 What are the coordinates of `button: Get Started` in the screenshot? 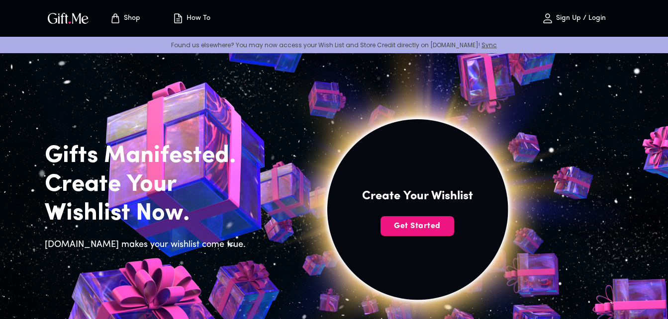 It's located at (417, 226).